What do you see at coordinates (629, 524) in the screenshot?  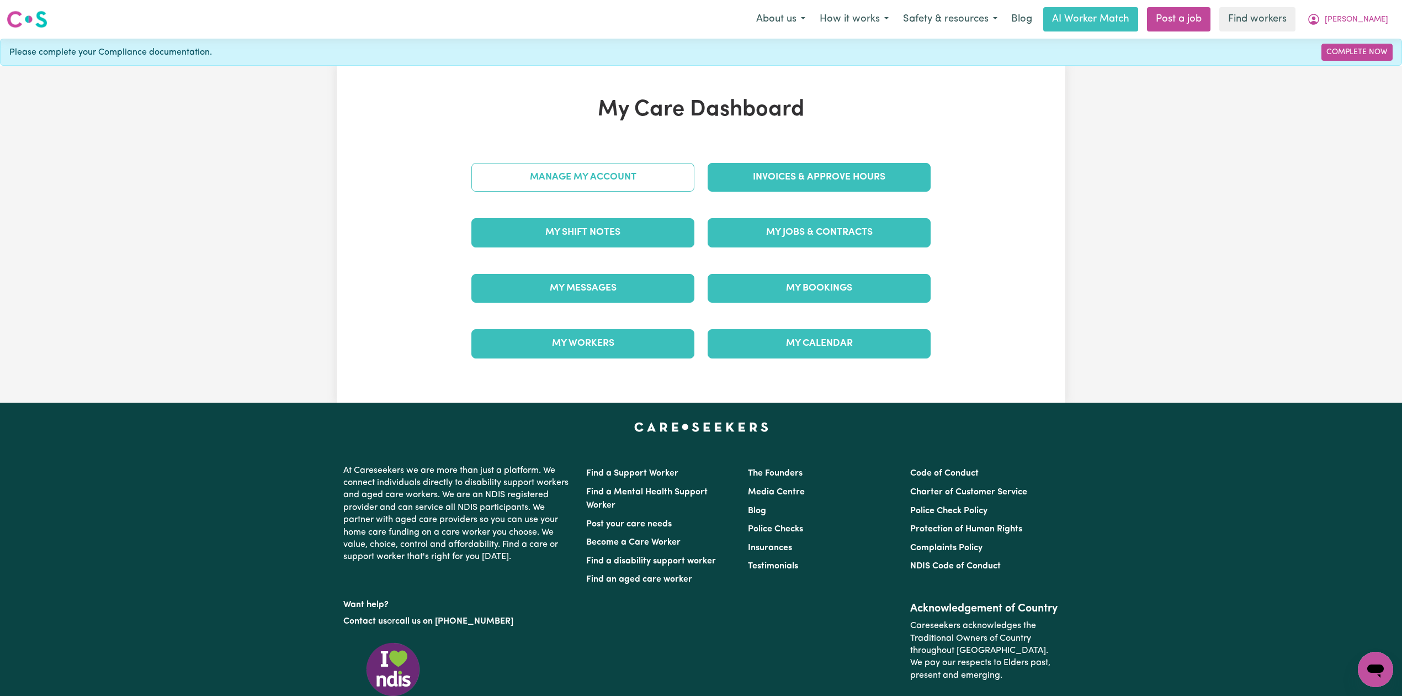 I see `a: Post your care needs` at bounding box center [629, 524].